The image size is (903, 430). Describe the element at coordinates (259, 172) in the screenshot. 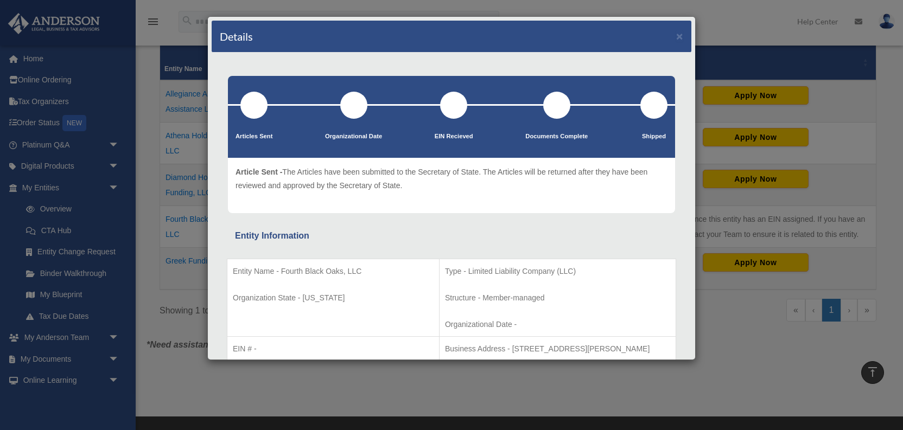

I see `span: Article Sent -` at that location.